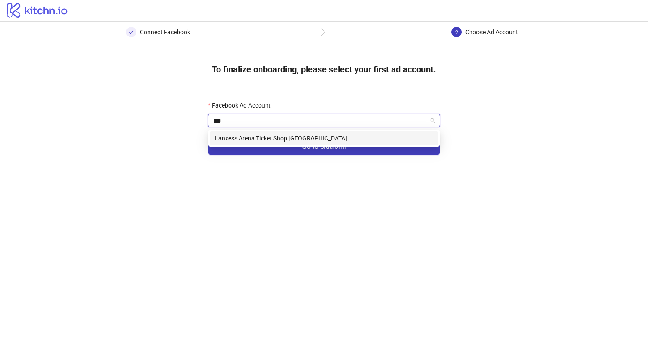 The image size is (648, 352). I want to click on span: 2, so click(457, 32).